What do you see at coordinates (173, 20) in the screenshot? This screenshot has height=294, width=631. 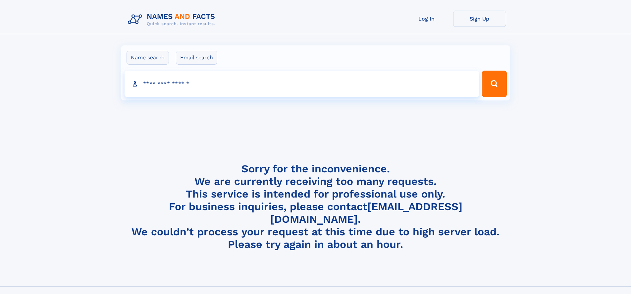 I see `img: Logo Names and Facts` at bounding box center [173, 20].